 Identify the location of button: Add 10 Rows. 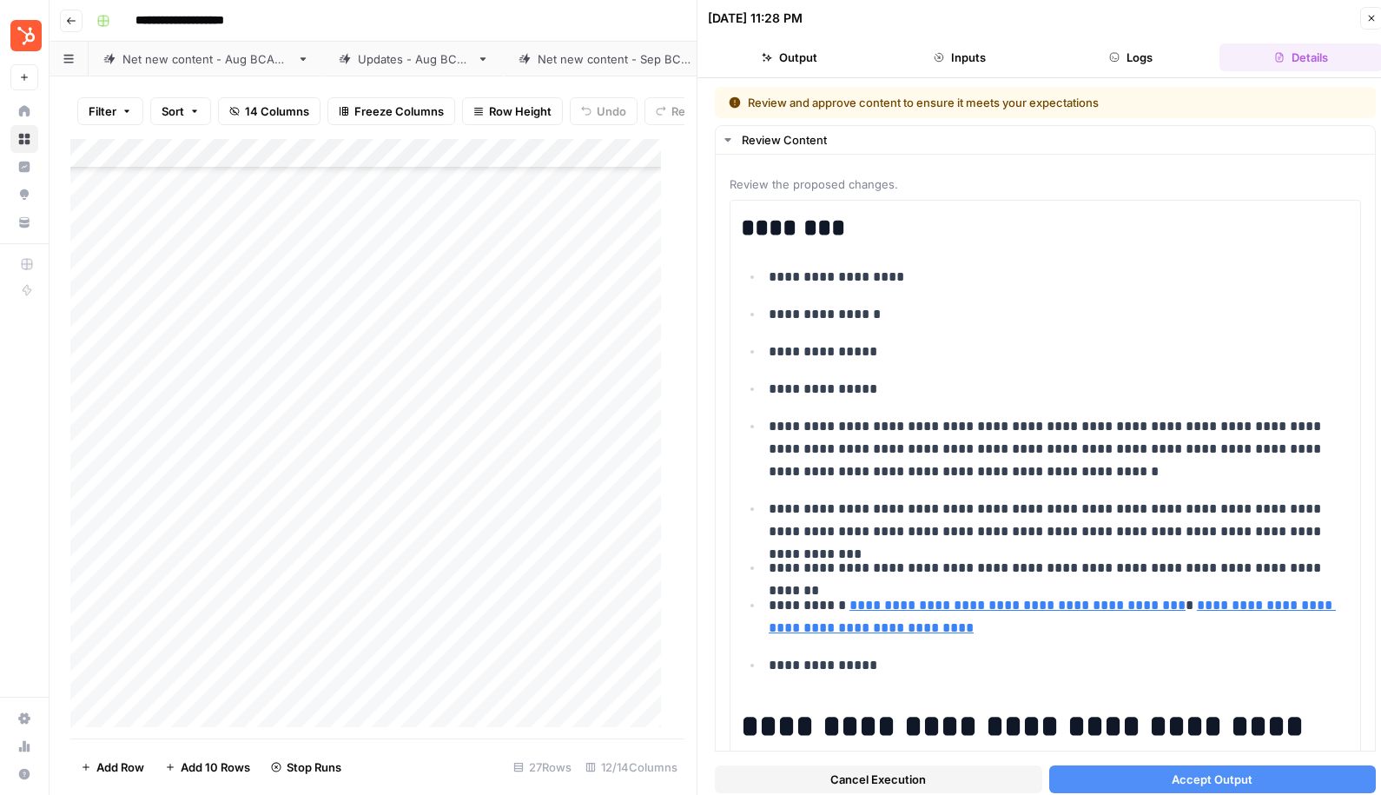
(208, 767).